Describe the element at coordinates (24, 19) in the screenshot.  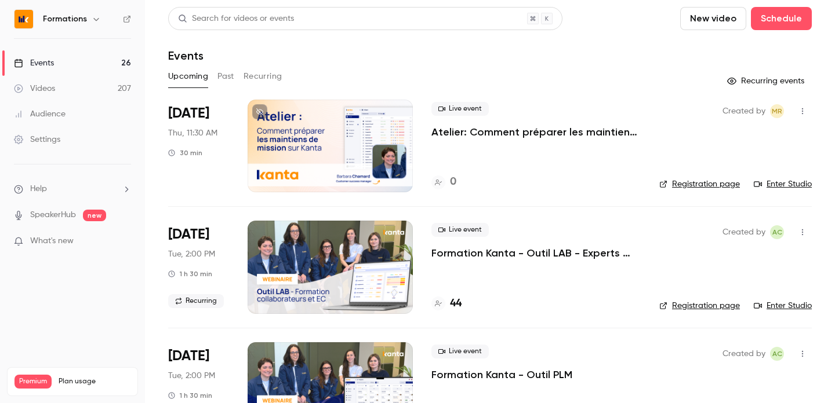
I see `img: Formations` at that location.